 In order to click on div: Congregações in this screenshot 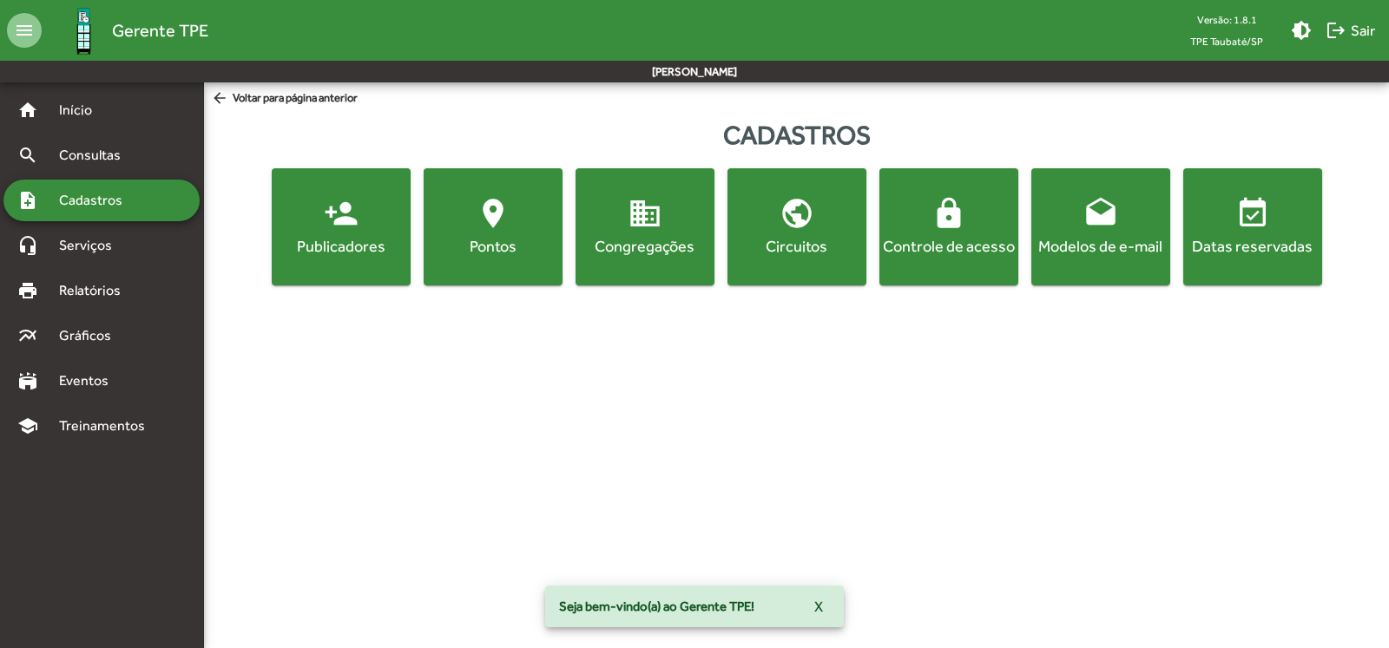, I will do `click(645, 246)`.